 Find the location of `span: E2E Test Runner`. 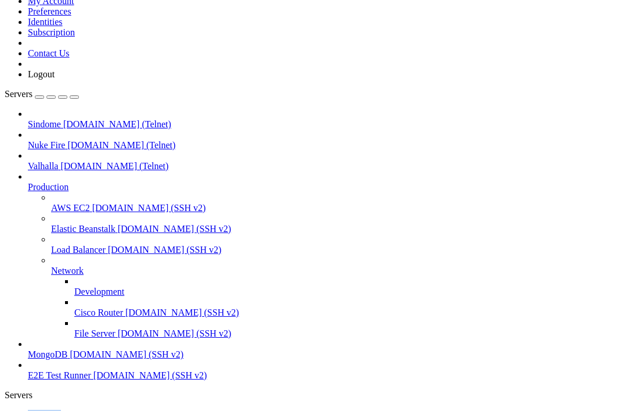

span: E2E Test Runner is located at coordinates (59, 375).